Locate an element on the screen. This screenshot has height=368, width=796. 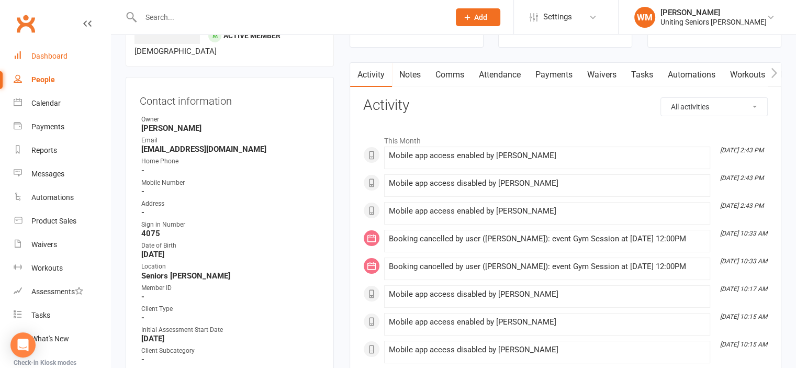
div: Tasks is located at coordinates (41, 315).